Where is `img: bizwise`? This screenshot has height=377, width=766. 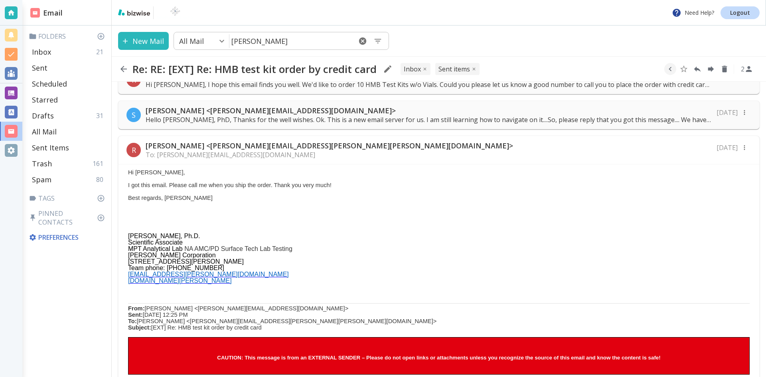
img: bizwise is located at coordinates (134, 12).